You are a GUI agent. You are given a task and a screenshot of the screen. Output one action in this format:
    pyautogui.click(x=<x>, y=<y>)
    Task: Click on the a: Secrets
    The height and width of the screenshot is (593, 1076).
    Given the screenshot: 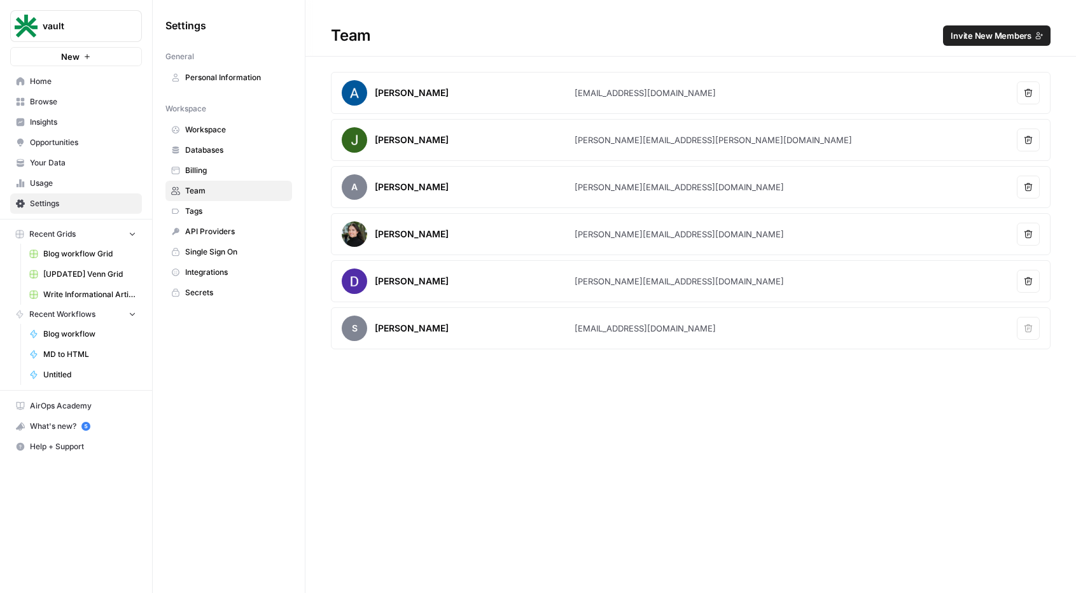 What is the action you would take?
    pyautogui.click(x=228, y=293)
    